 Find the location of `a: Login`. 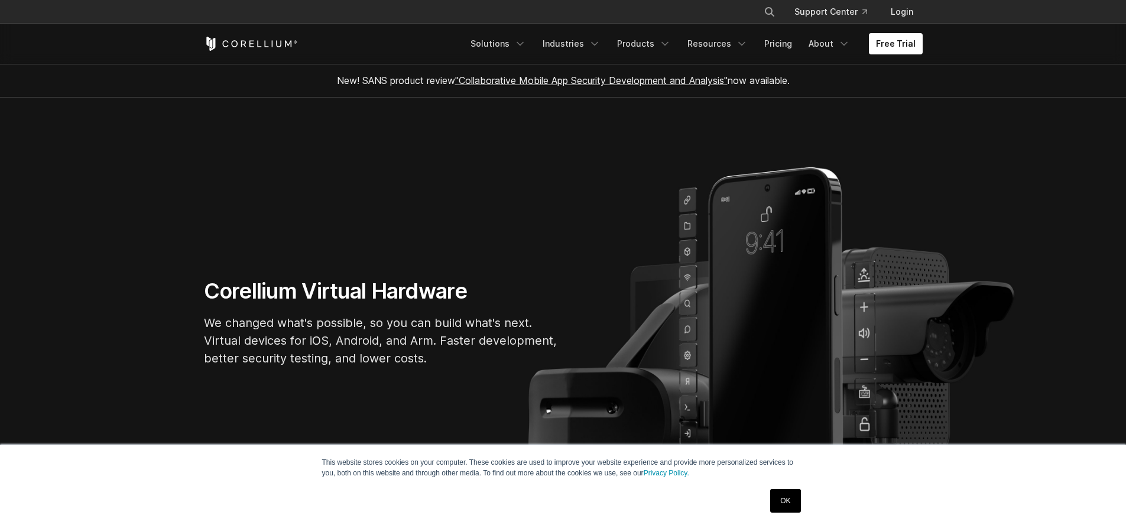

a: Login is located at coordinates (902, 12).